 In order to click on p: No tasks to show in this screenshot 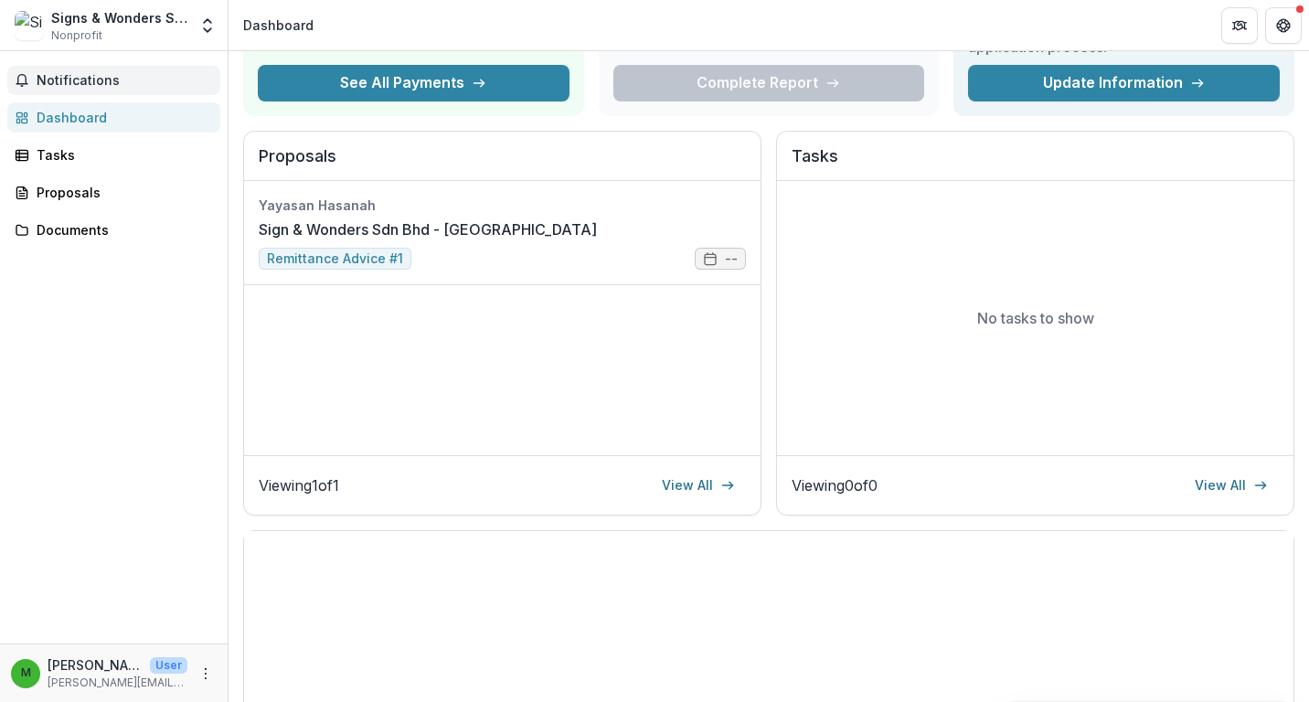, I will do `click(1036, 318)`.